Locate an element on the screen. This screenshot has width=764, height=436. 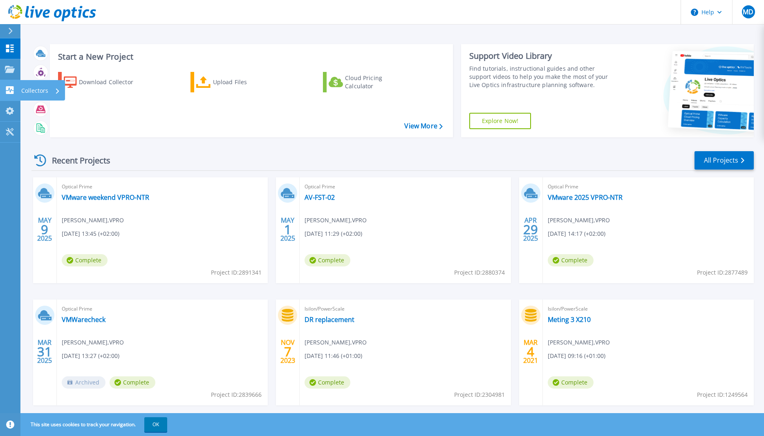
a: VMware 2025 VPRO-NTR is located at coordinates (585, 197).